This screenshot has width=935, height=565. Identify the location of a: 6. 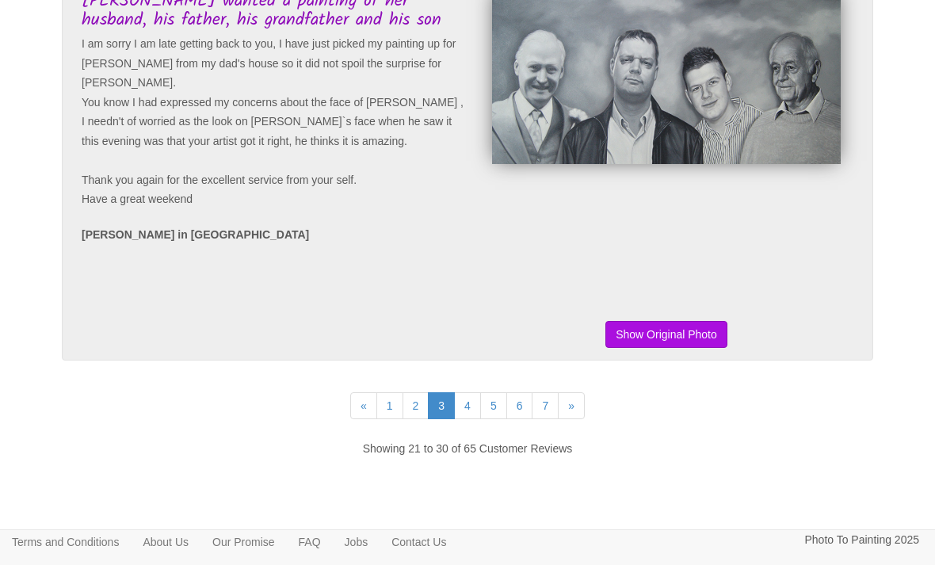
(520, 406).